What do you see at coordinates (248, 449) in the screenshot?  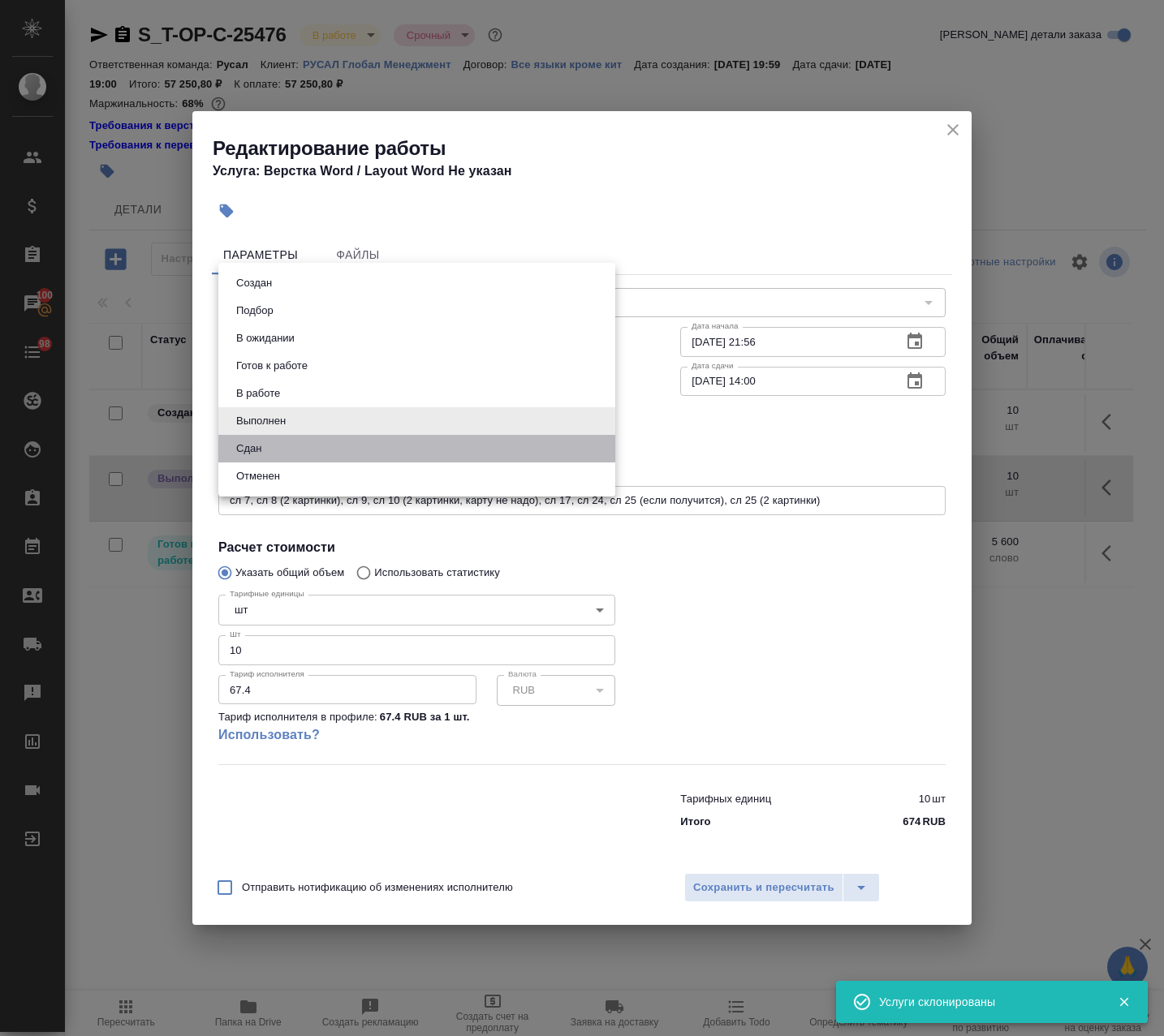 I see `button: Сдан` at bounding box center [248, 449].